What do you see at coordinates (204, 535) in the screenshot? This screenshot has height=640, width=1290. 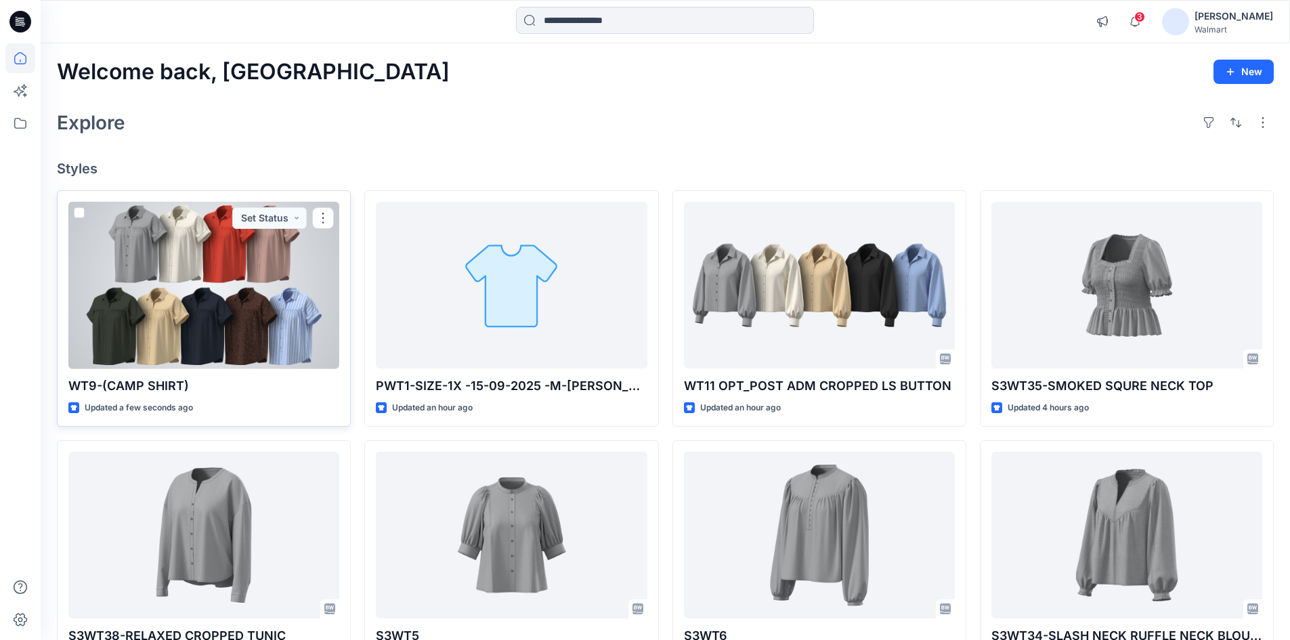 I see `a: S3WT38-RELAXED CROPPED TUNIC` at bounding box center [204, 535].